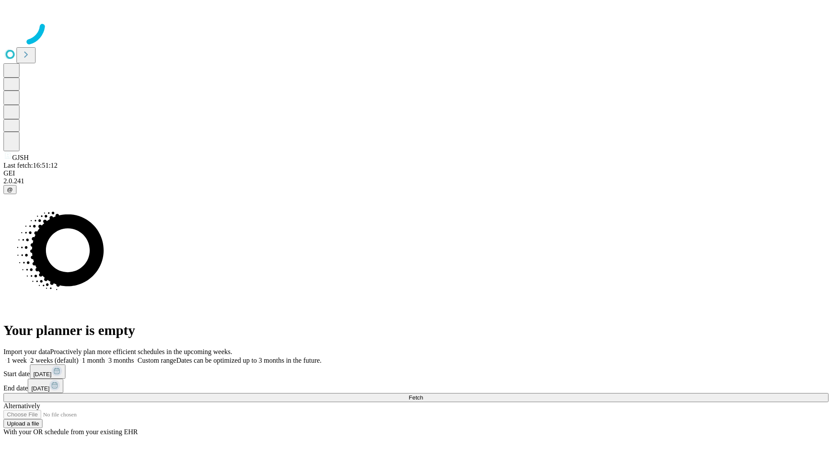 Image resolution: width=832 pixels, height=468 pixels. Describe the element at coordinates (416, 397) in the screenshot. I see `span: Fetch` at that location.